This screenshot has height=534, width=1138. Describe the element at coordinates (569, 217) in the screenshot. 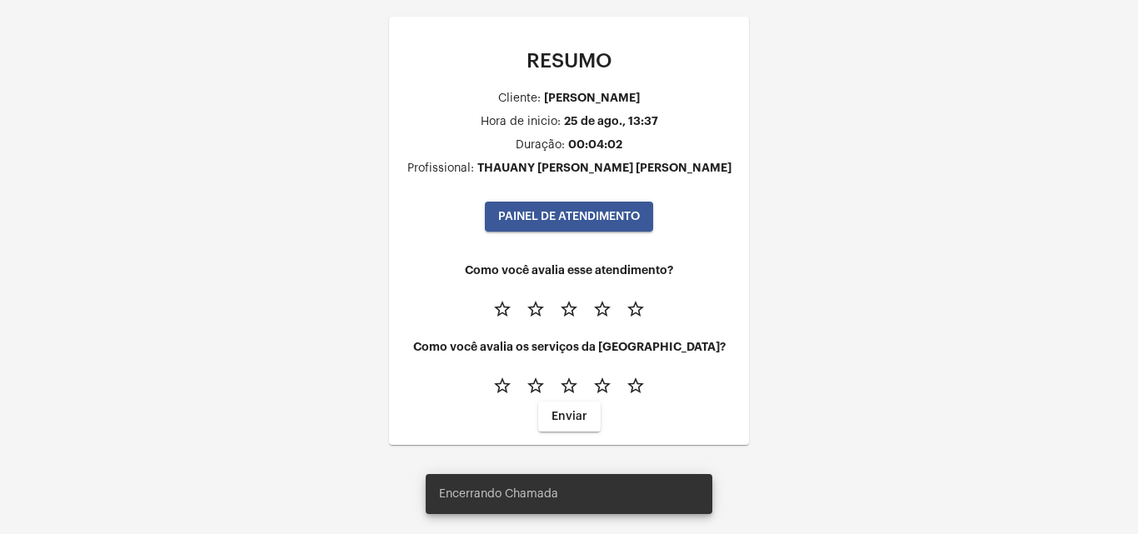

I see `button: PAINEL DE ATENDIMENTO` at that location.